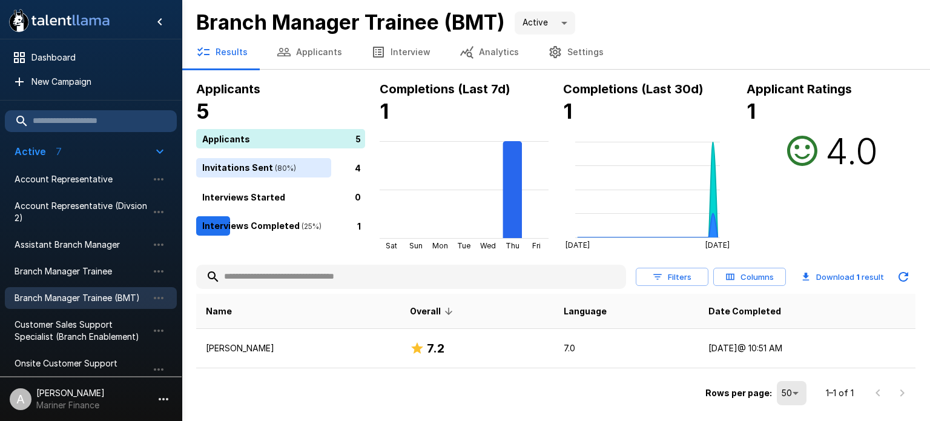 Image resolution: width=930 pixels, height=421 pixels. What do you see at coordinates (512, 245) in the screenshot?
I see `tspan: Thu` at bounding box center [512, 245].